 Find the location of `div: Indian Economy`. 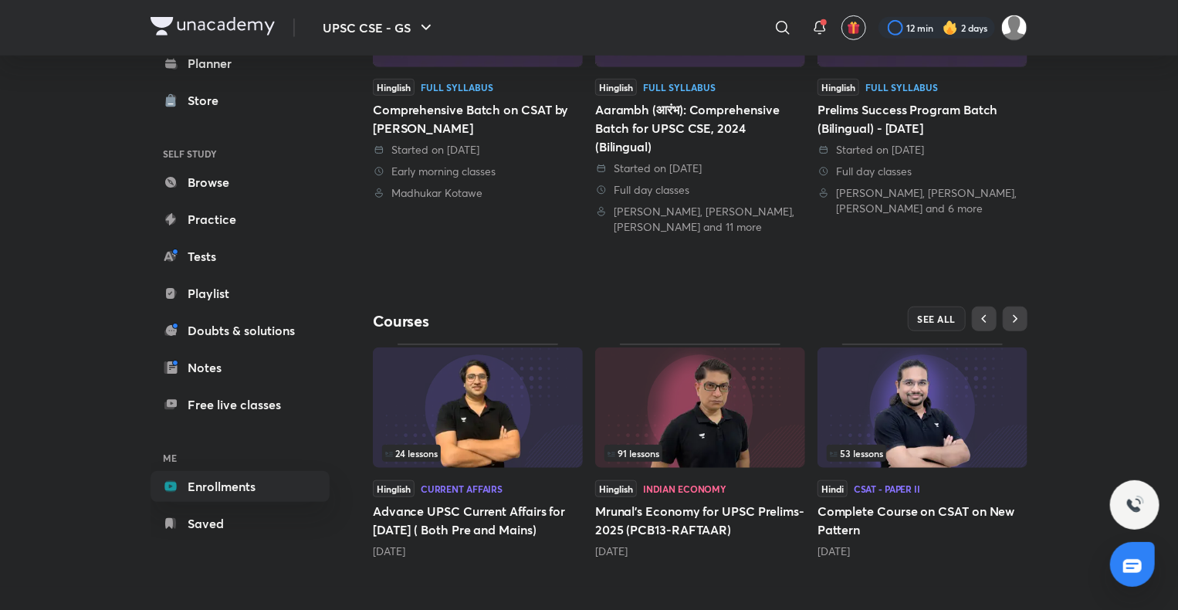

div: Indian Economy is located at coordinates (685, 489).